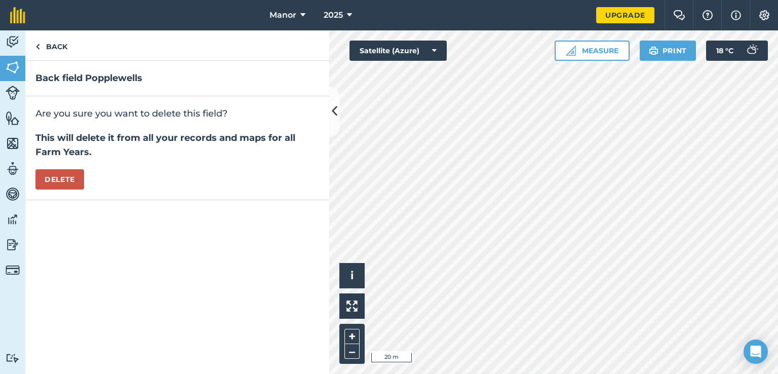 This screenshot has width=778, height=374. What do you see at coordinates (60, 179) in the screenshot?
I see `button: Delete` at bounding box center [60, 179].